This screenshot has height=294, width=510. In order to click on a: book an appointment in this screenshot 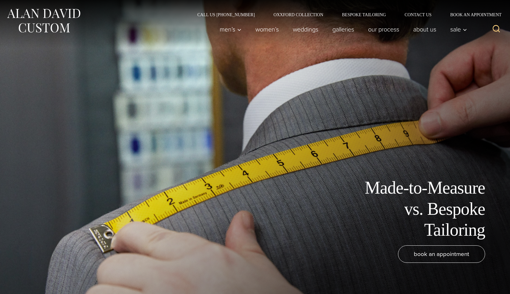, I will do `click(442, 254)`.